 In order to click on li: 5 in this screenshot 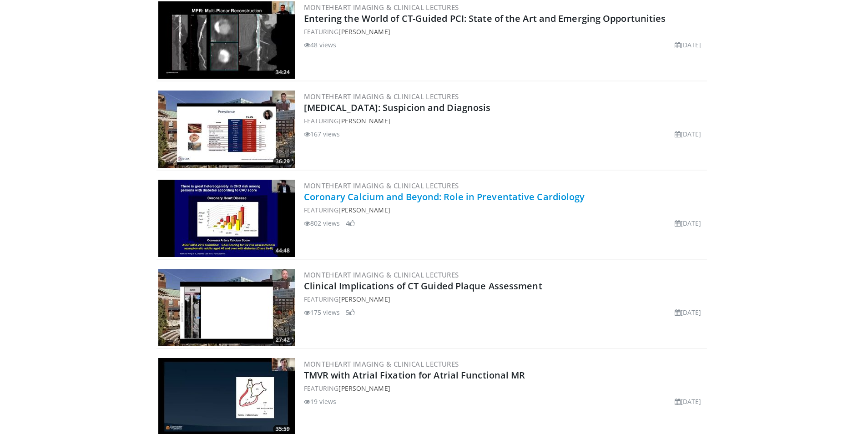, I will do `click(350, 312)`.